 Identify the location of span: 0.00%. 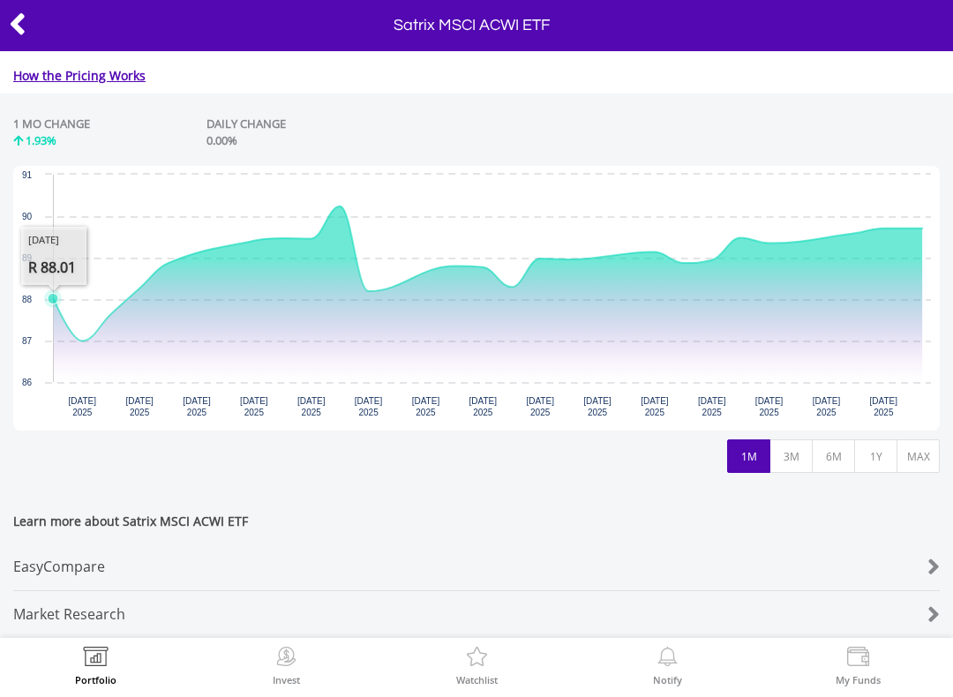
(221, 140).